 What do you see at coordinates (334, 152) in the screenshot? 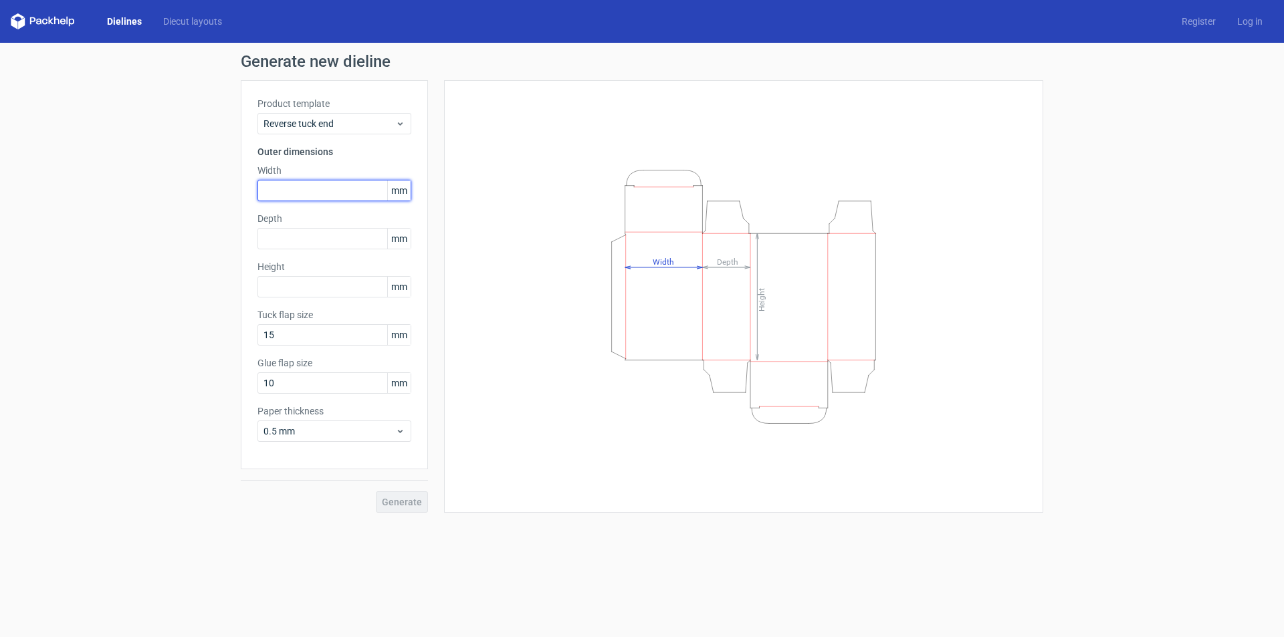
I see `h3: Outer dimensions` at bounding box center [334, 152].